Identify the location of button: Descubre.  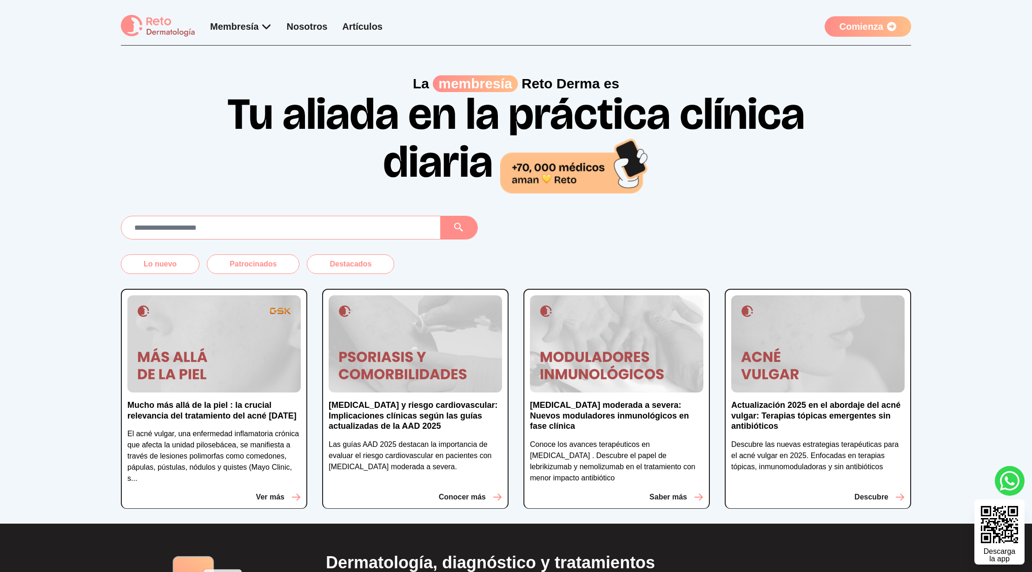
(879, 497).